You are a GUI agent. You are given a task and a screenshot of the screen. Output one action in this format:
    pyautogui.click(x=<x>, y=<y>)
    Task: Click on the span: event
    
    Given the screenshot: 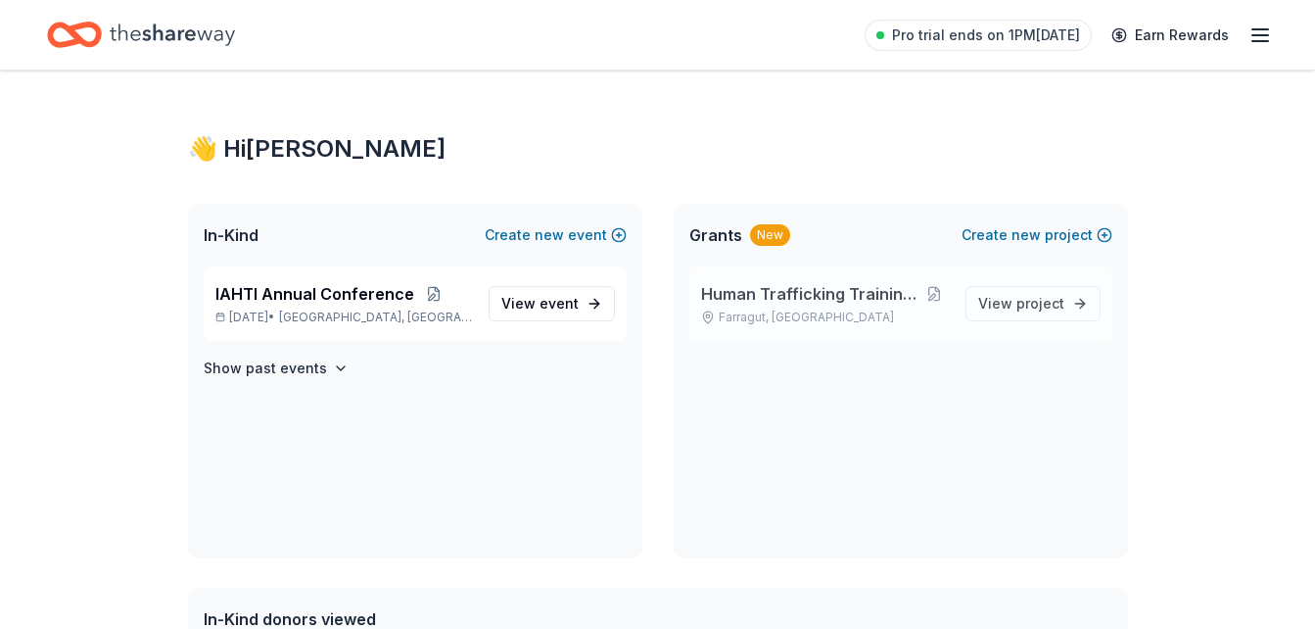 What is the action you would take?
    pyautogui.click(x=559, y=303)
    